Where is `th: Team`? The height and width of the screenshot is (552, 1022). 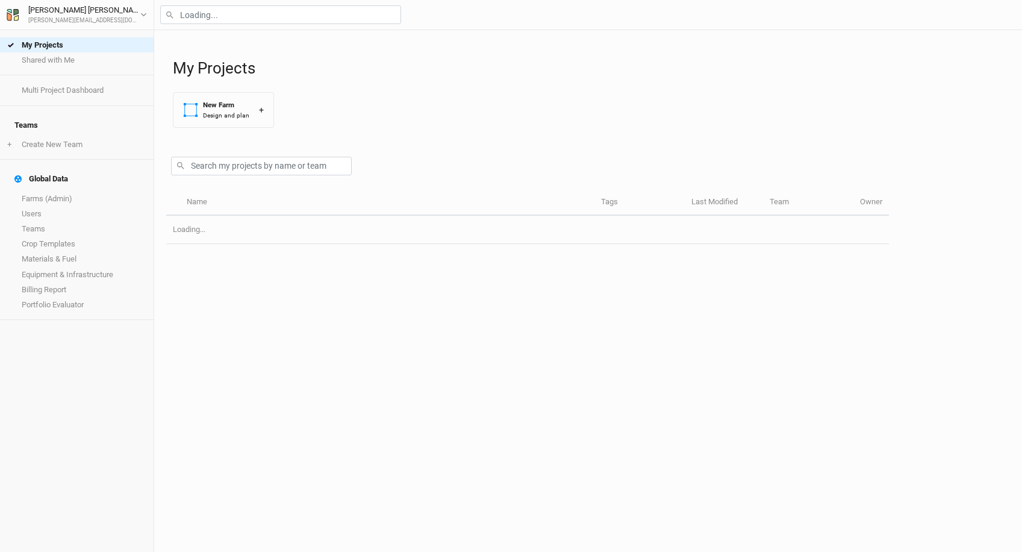 th: Team is located at coordinates (808, 202).